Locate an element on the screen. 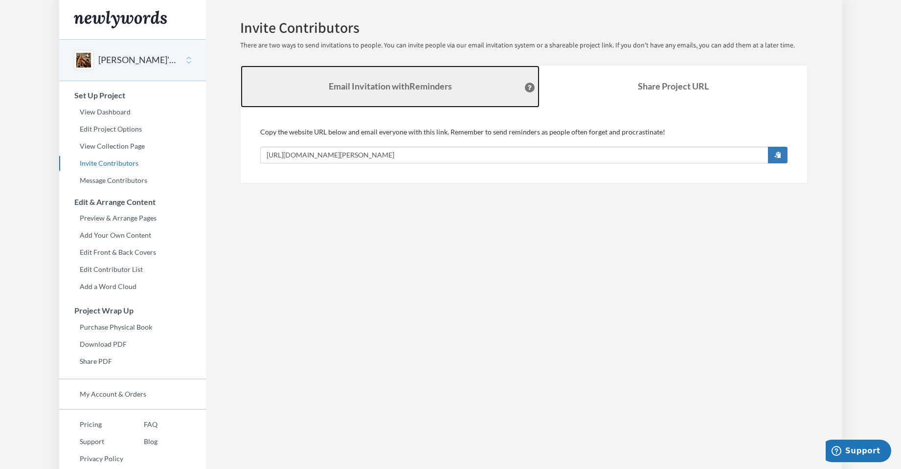  a: View Collection Page is located at coordinates (132, 146).